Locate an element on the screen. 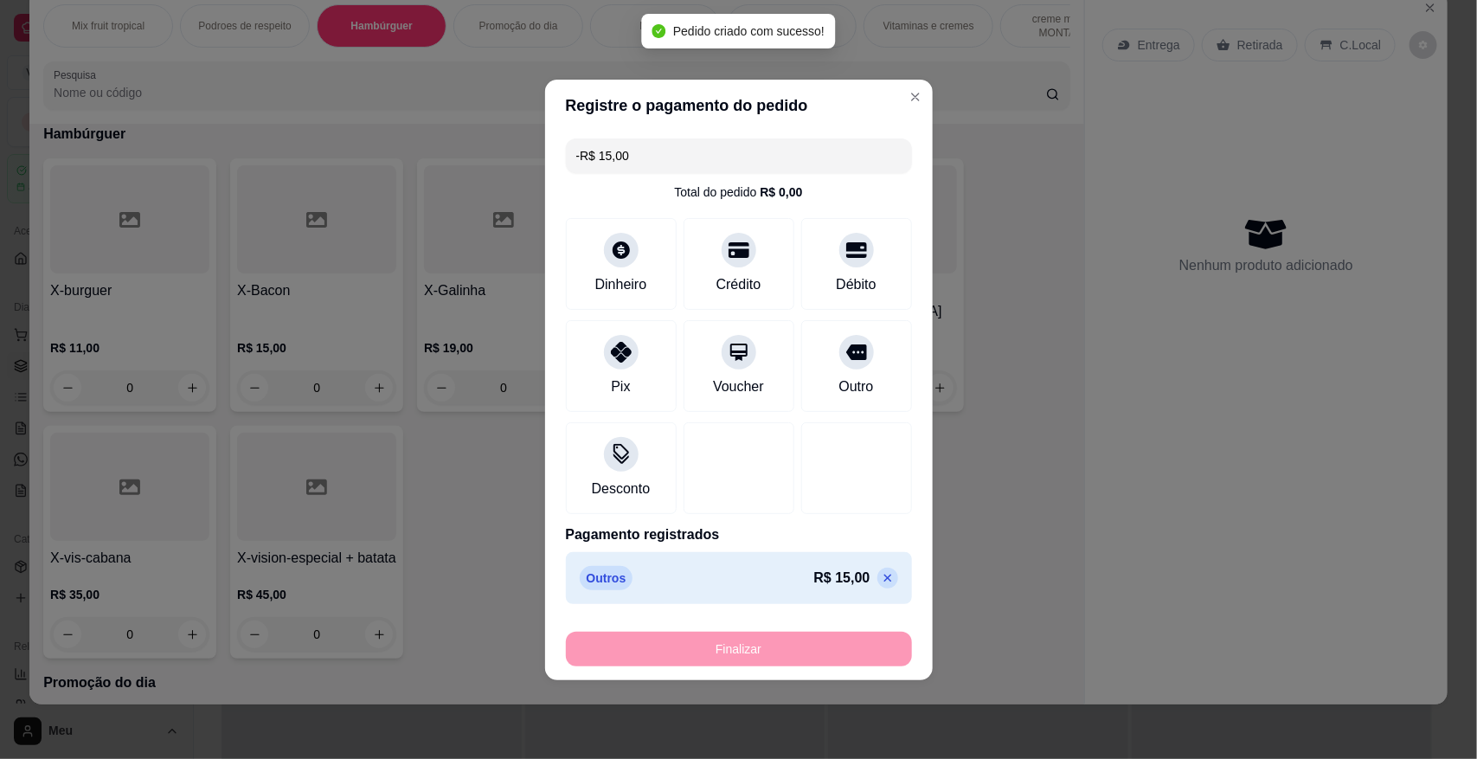 Image resolution: width=1477 pixels, height=759 pixels. div: Pix is located at coordinates (620, 387).